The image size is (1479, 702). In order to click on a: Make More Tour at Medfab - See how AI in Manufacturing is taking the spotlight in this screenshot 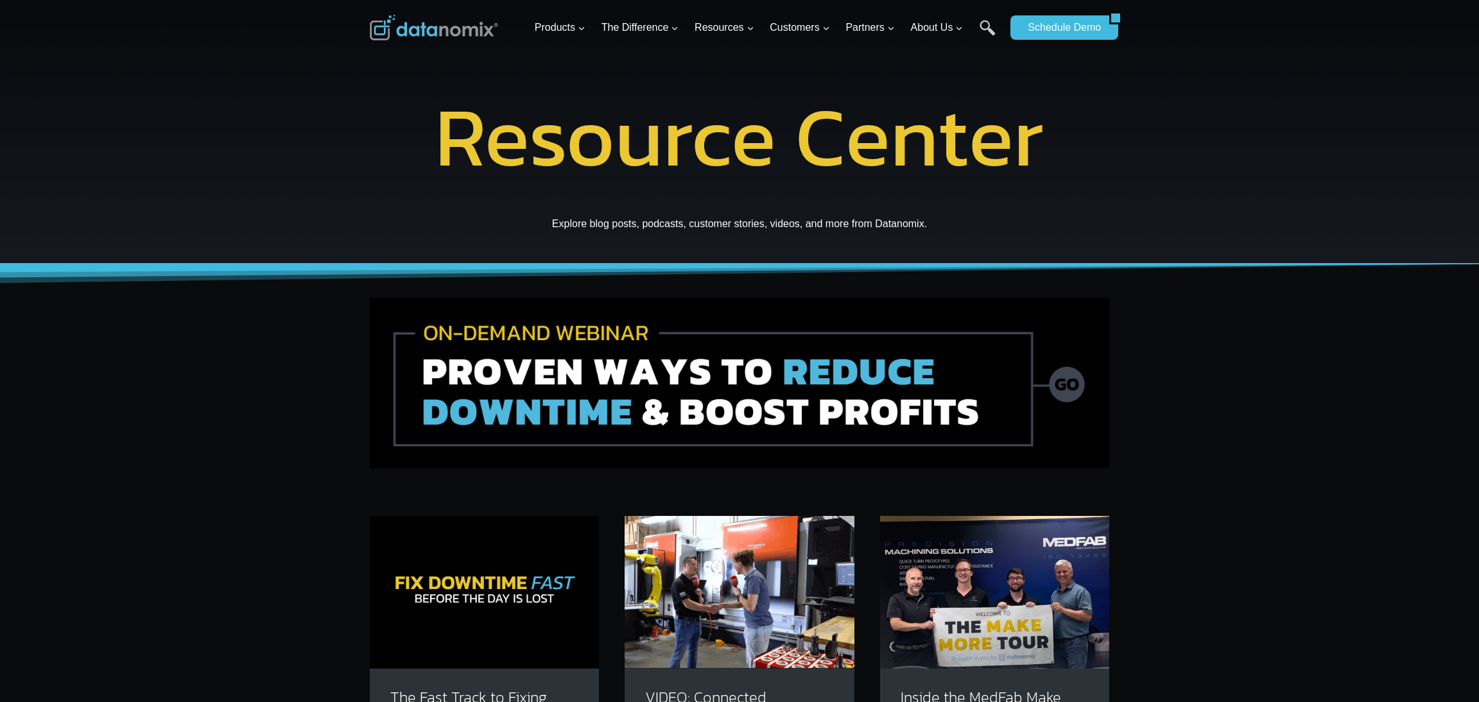, I will do `click(994, 592)`.